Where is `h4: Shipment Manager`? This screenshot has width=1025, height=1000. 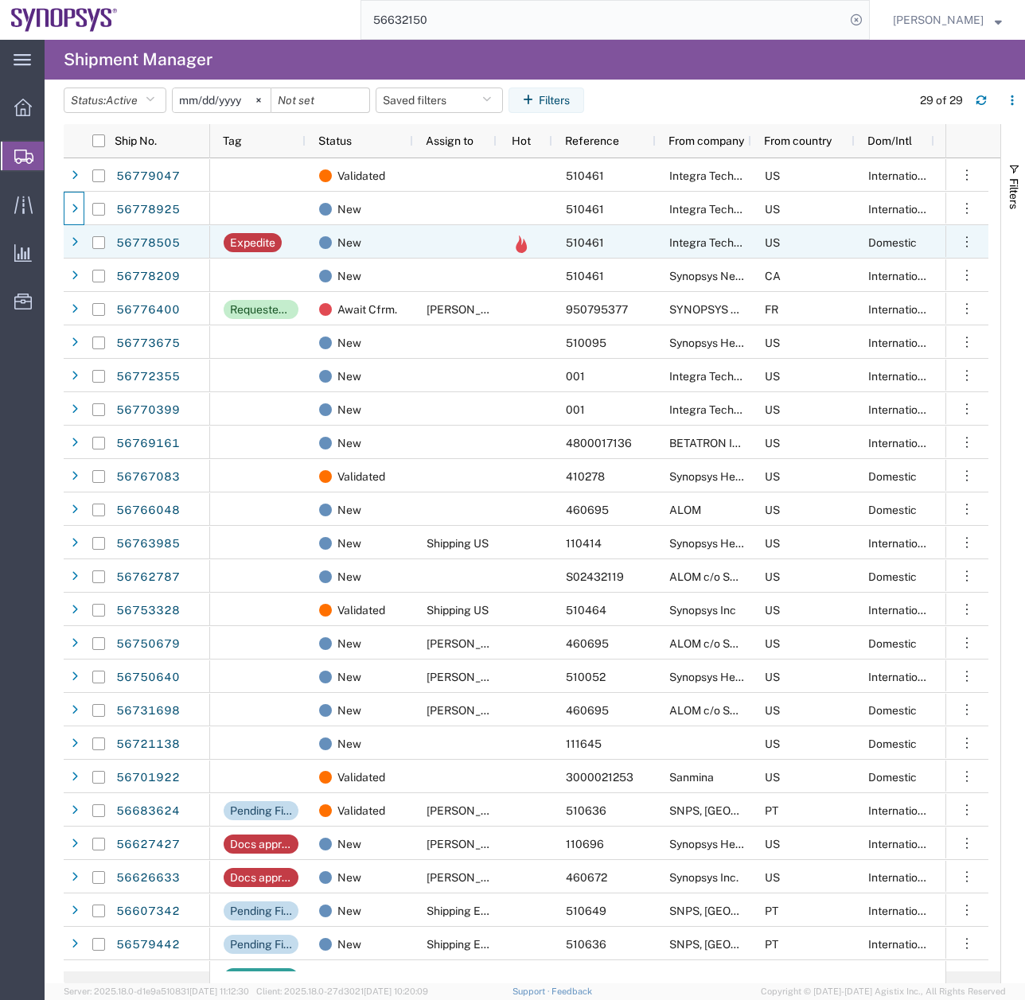
h4: Shipment Manager is located at coordinates (138, 60).